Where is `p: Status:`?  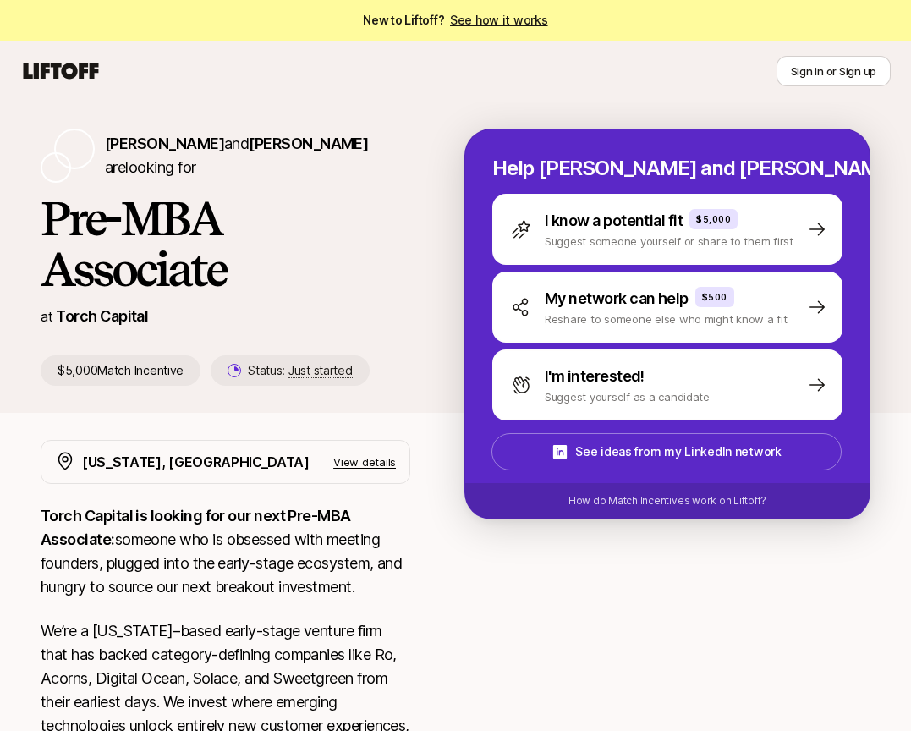 p: Status: is located at coordinates (300, 371).